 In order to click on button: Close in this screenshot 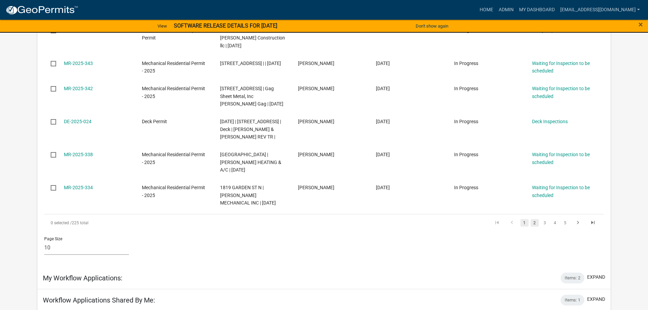, I will do `click(640, 24)`.